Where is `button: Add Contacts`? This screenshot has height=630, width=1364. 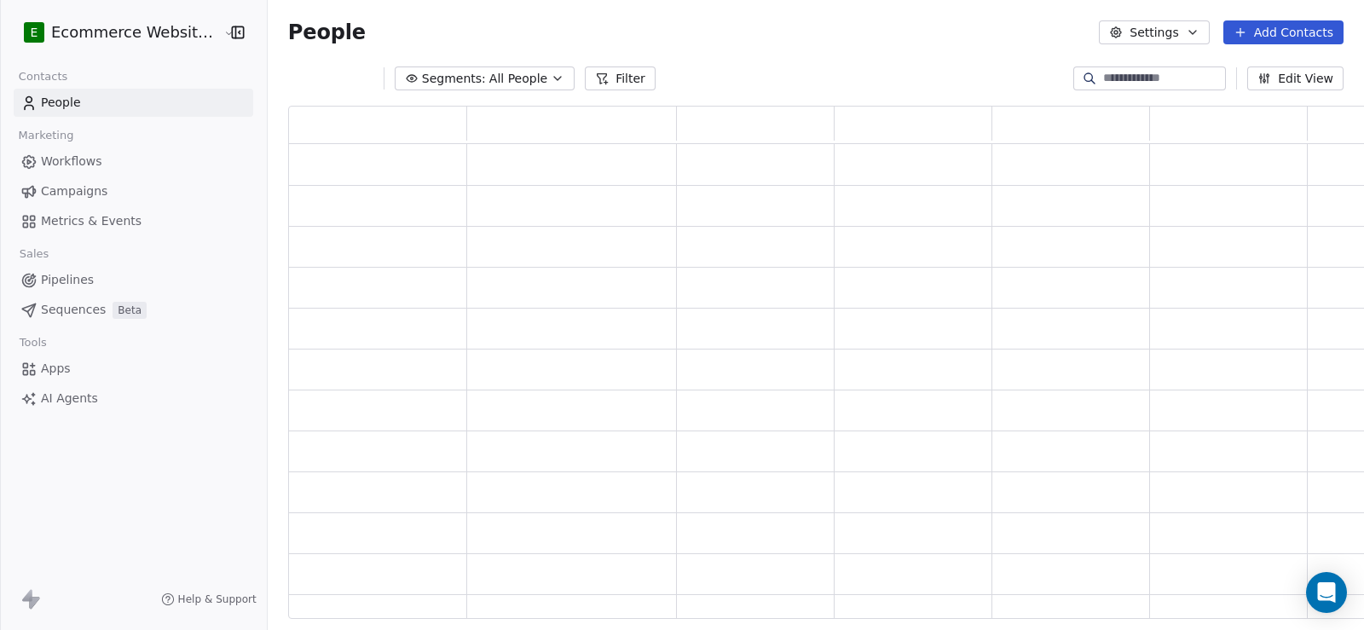 button: Add Contacts is located at coordinates (1283, 32).